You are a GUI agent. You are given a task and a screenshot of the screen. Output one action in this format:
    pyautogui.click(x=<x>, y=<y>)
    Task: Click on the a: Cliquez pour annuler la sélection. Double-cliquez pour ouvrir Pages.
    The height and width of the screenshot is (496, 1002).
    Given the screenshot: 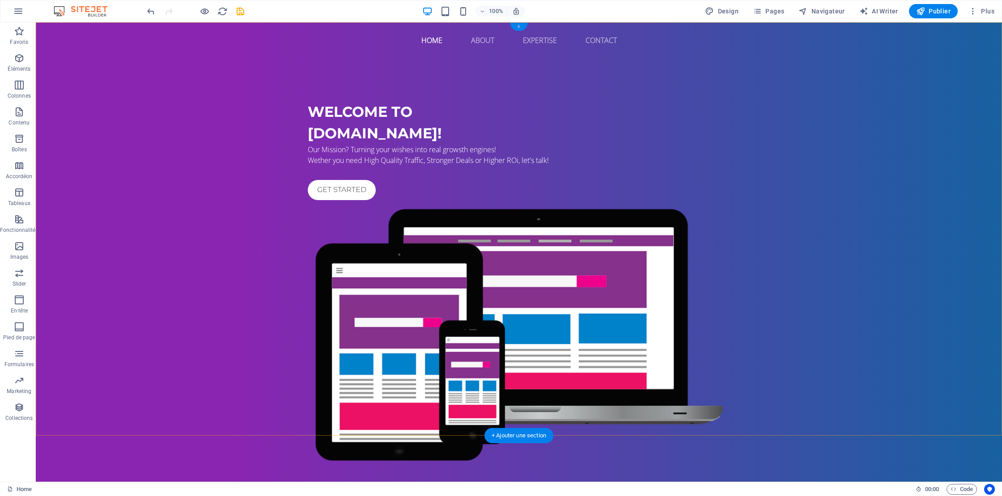 What is the action you would take?
    pyautogui.click(x=19, y=489)
    